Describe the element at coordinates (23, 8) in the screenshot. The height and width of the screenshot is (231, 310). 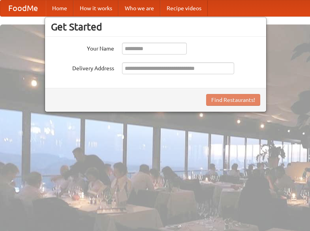
I see `a: FoodMe` at that location.